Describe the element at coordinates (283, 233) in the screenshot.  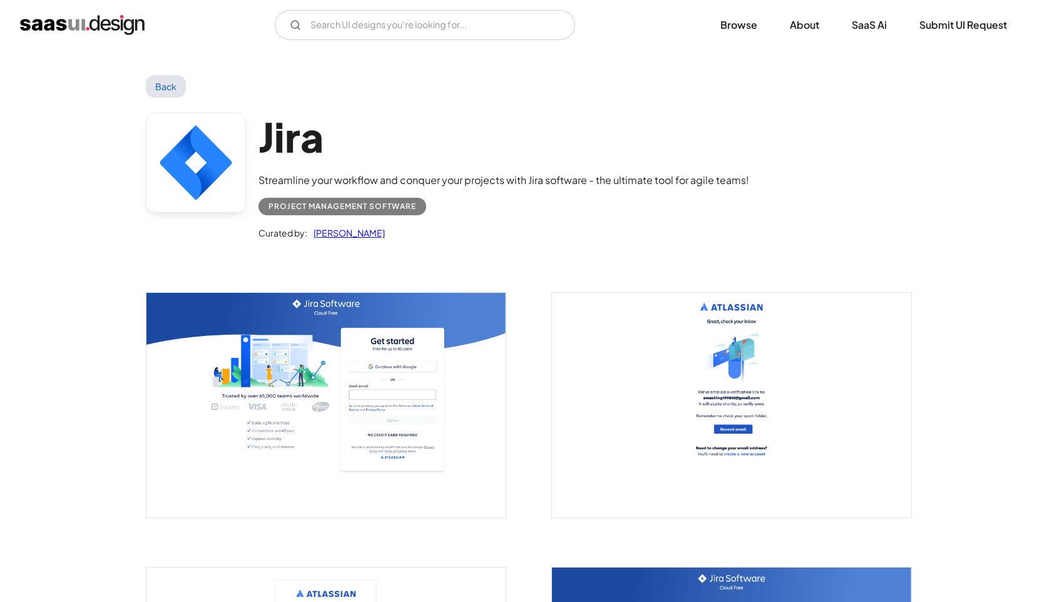
I see `div: Curated by:` at that location.